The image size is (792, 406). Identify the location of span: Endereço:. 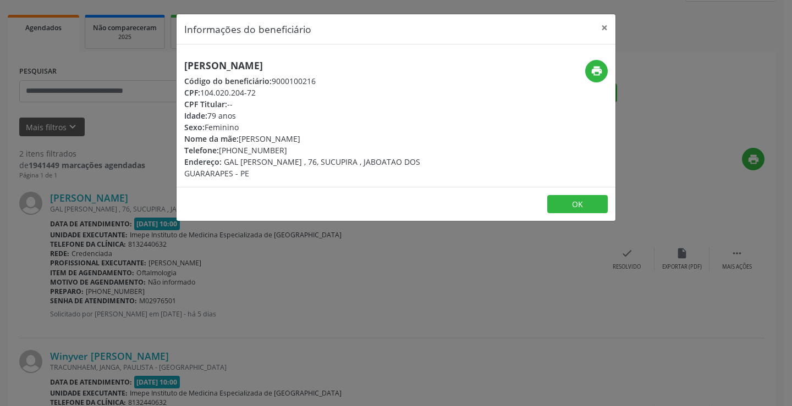
(203, 162).